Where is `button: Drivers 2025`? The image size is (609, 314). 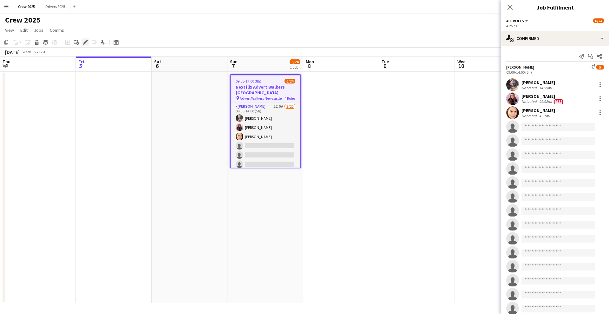
button: Drivers 2025 is located at coordinates (55, 6).